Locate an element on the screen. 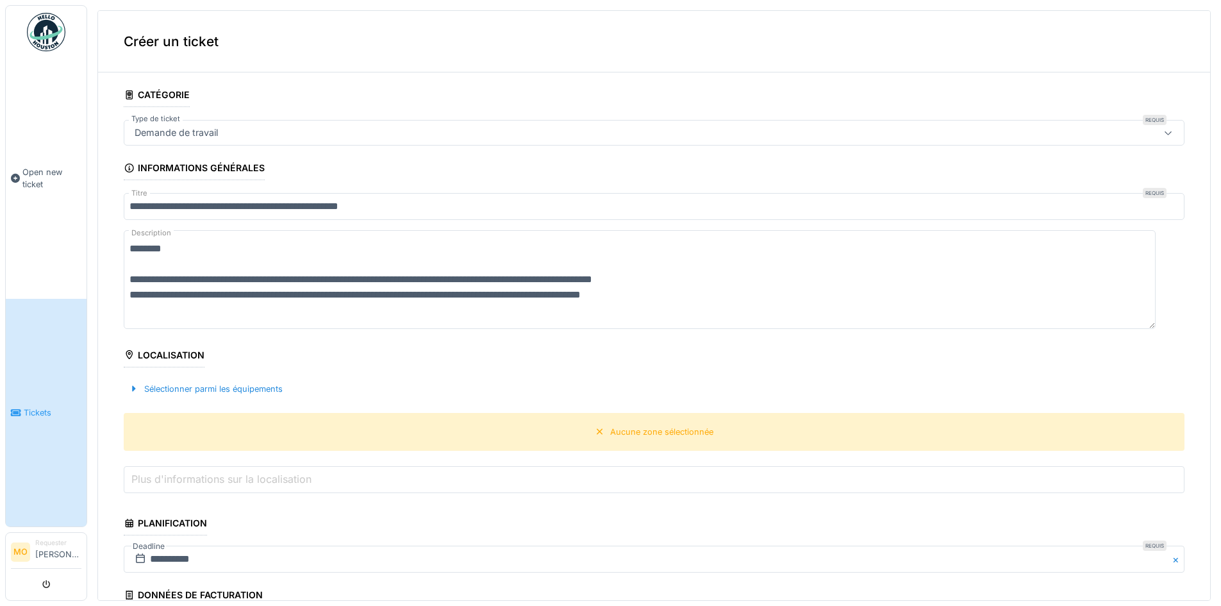 Image resolution: width=1221 pixels, height=606 pixels. span: Tickets is located at coordinates (53, 412).